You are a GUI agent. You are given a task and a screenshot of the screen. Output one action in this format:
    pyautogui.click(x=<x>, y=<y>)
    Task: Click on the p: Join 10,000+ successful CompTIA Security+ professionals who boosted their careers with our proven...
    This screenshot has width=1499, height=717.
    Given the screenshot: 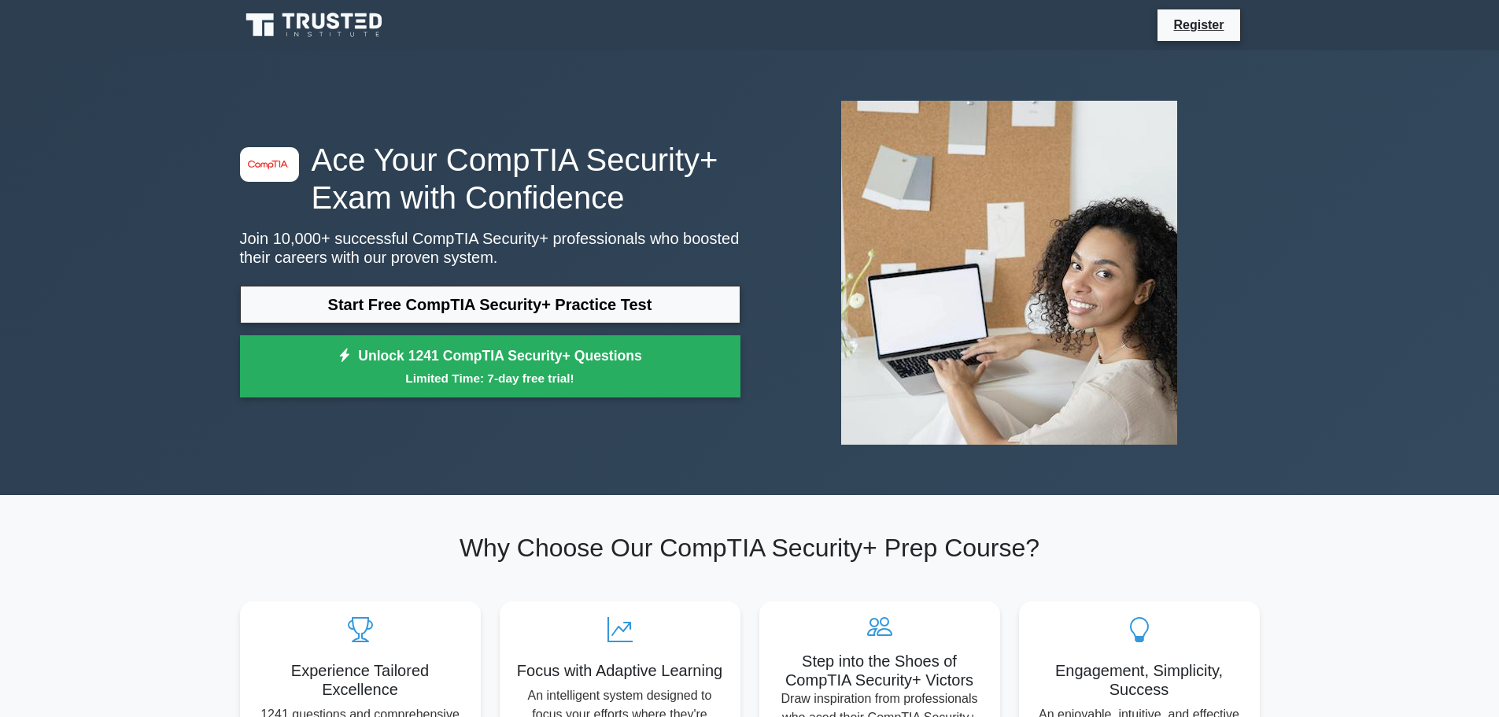 What is the action you would take?
    pyautogui.click(x=490, y=248)
    